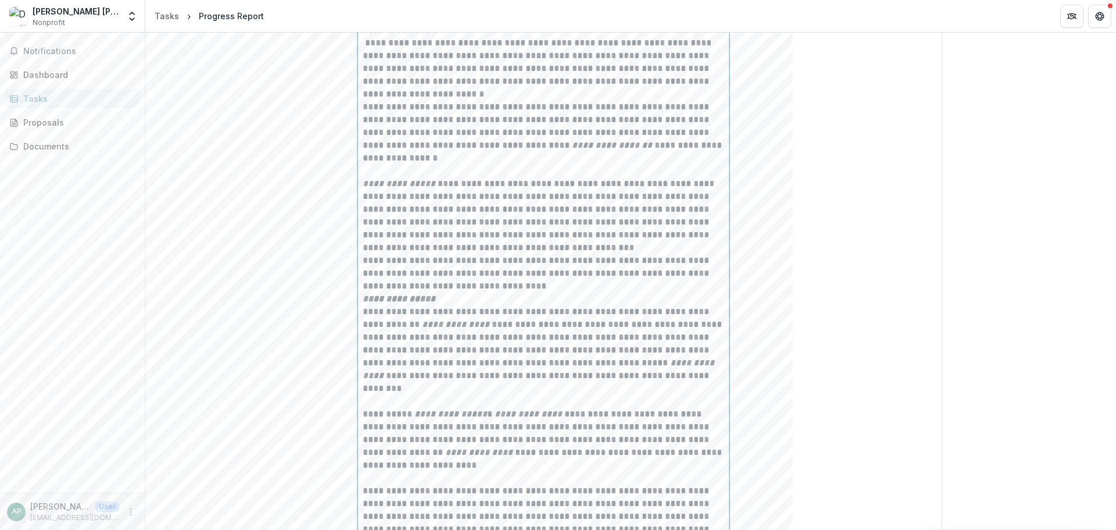 This screenshot has width=1116, height=530. What do you see at coordinates (77, 122) in the screenshot?
I see `div: Proposals` at bounding box center [77, 122].